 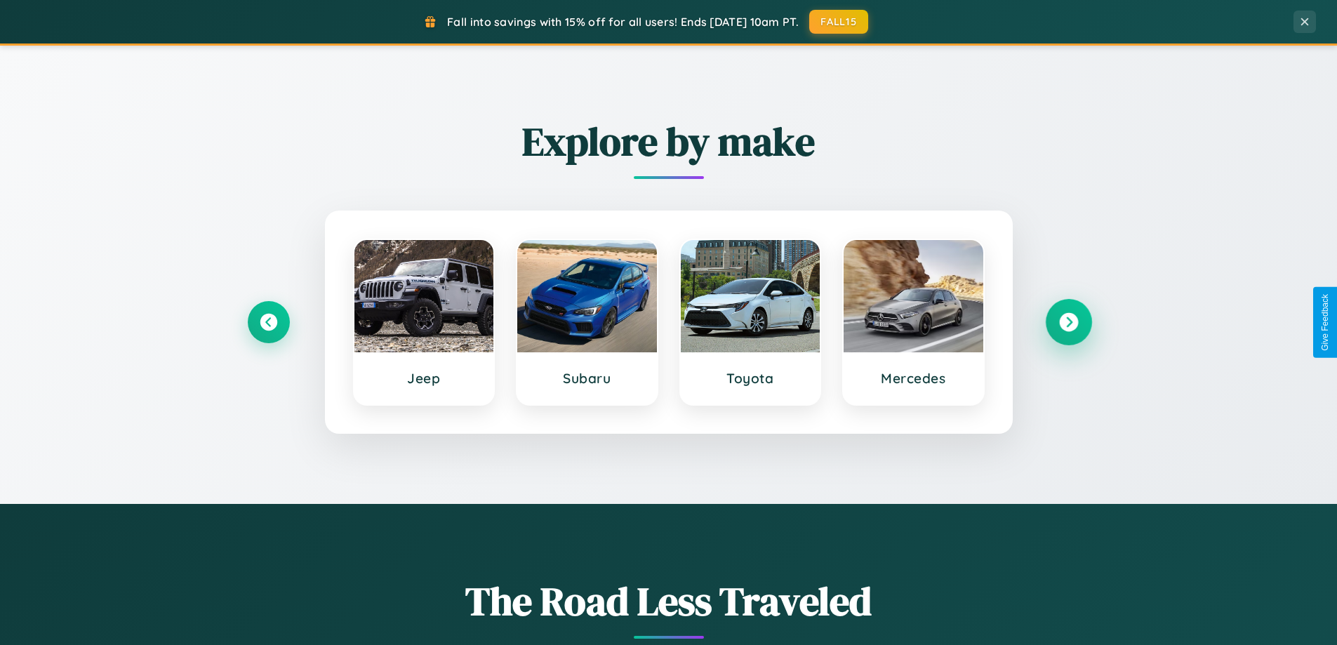 I want to click on button: FALL15, so click(x=839, y=22).